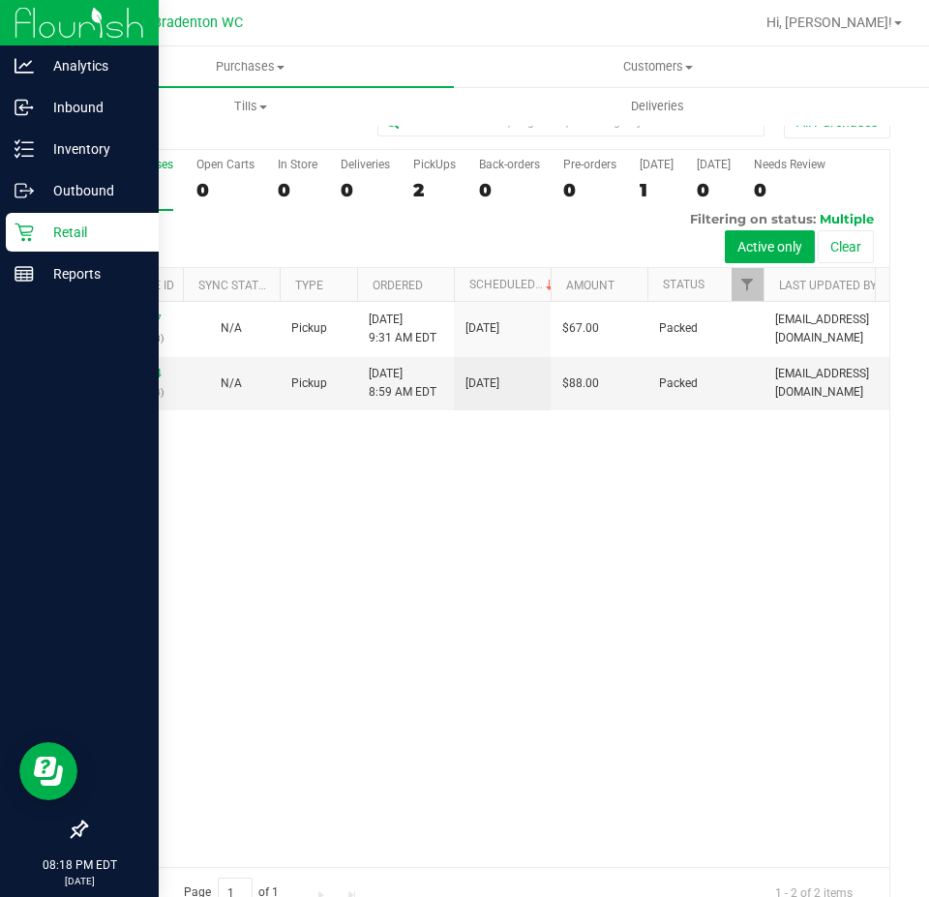  Describe the element at coordinates (79, 865) in the screenshot. I see `p: 08:18 PM EDT` at that location.